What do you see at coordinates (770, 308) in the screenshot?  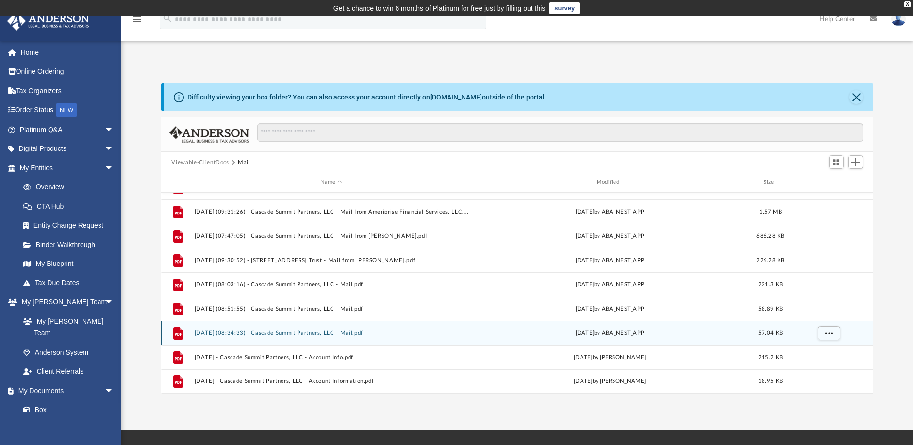 I see `span: 58.89 KB` at bounding box center [770, 308].